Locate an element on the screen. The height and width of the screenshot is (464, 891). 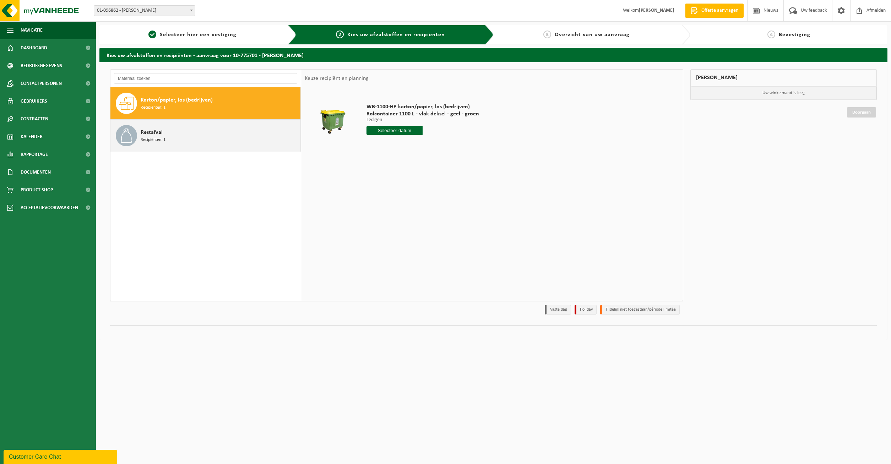
input: Selecteer datum is located at coordinates (395, 130).